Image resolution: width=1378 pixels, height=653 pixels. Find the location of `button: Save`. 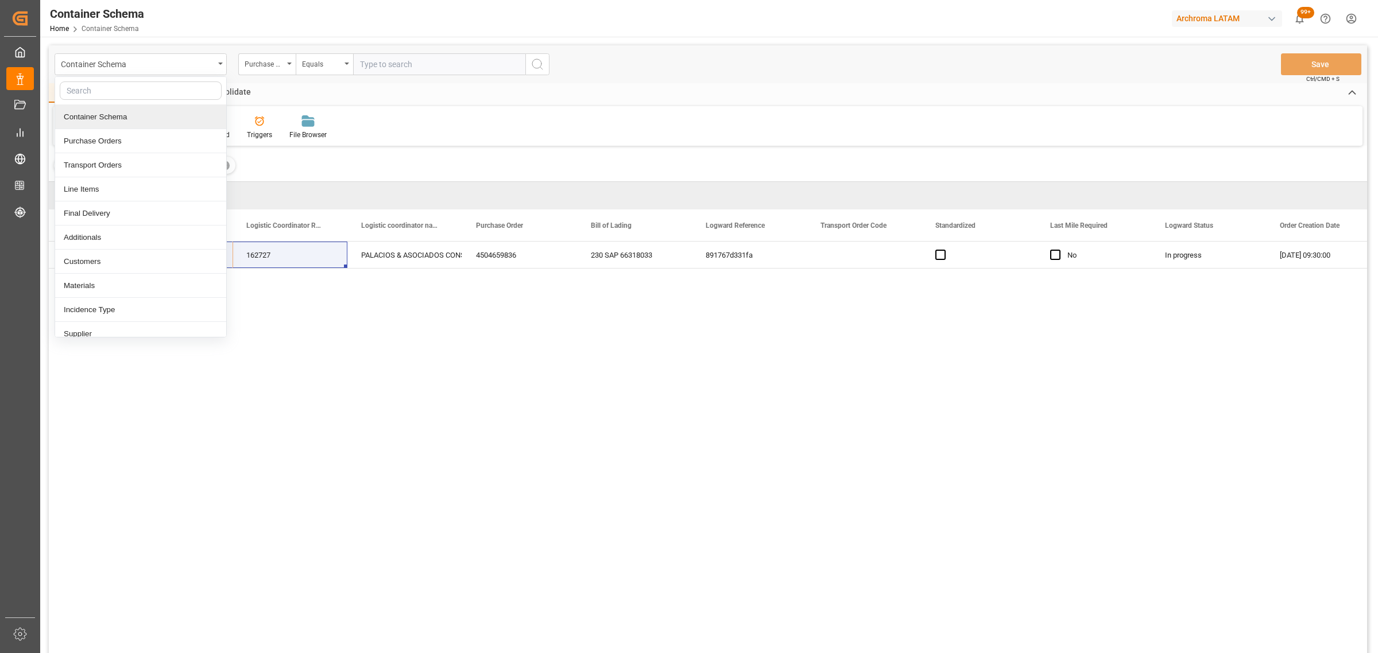

button: Save is located at coordinates (1321, 64).